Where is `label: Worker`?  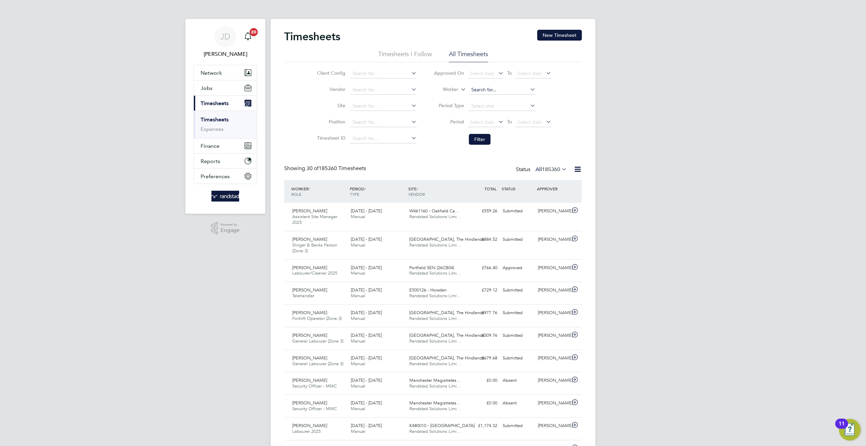
label: Worker is located at coordinates (443, 90).